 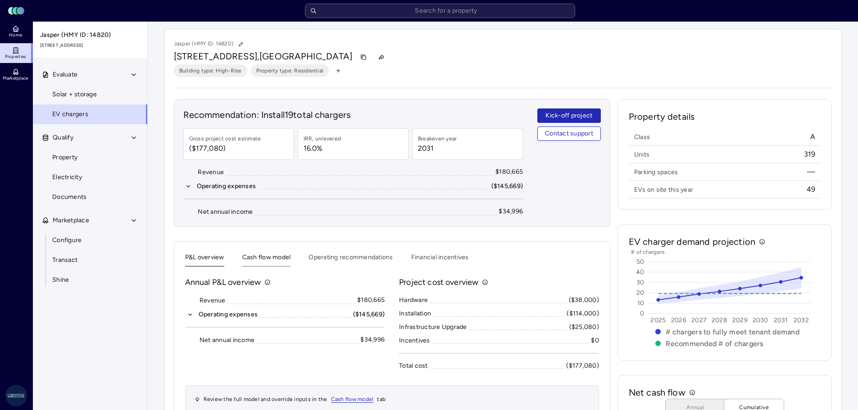 What do you see at coordinates (809, 154) in the screenshot?
I see `span: 319` at bounding box center [809, 154].